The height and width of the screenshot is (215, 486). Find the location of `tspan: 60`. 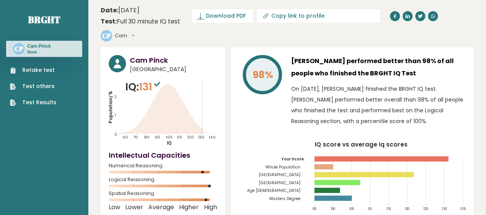

tspan: 60 is located at coordinates (125, 137).